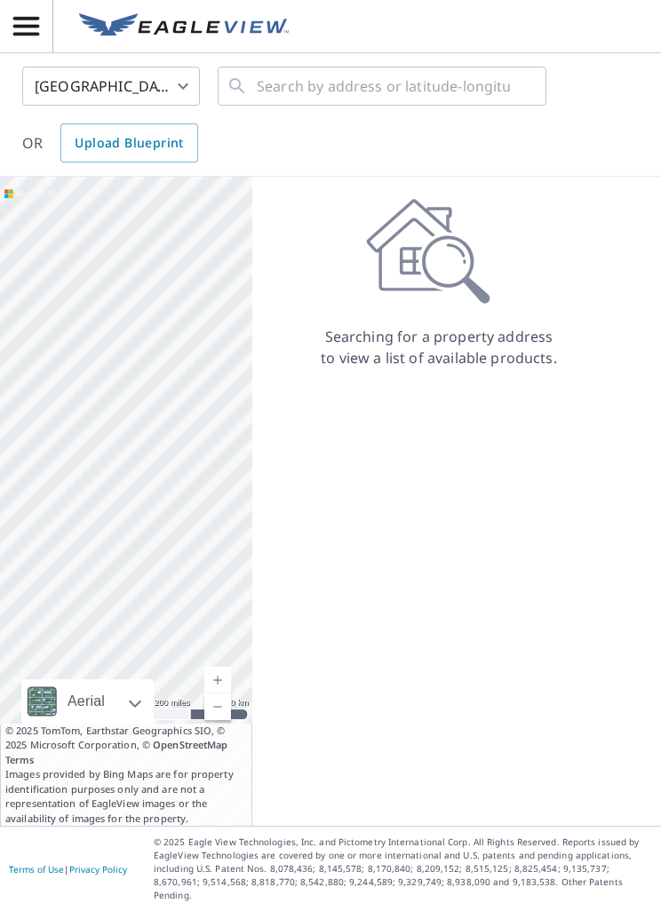 The image size is (661, 911). What do you see at coordinates (218, 680) in the screenshot?
I see `a: Current Level 5, Zoom In` at bounding box center [218, 680].